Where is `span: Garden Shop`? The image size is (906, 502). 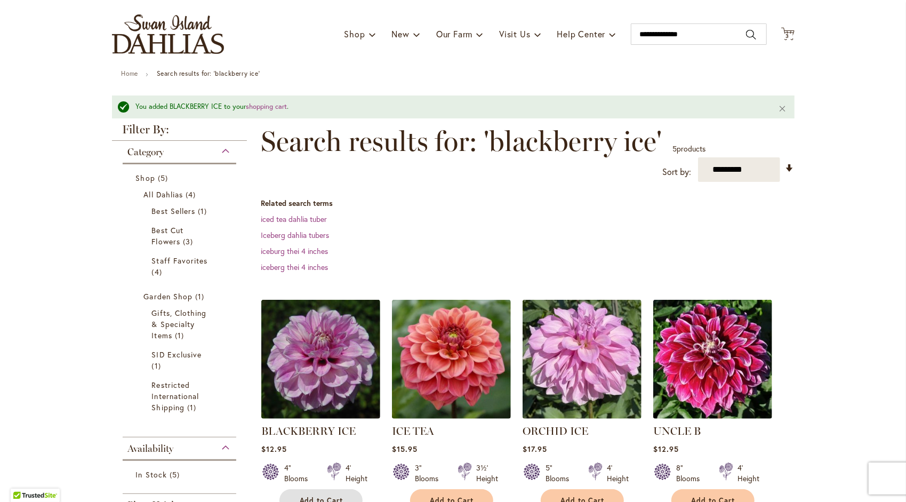 span: Garden Shop is located at coordinates (168, 296).